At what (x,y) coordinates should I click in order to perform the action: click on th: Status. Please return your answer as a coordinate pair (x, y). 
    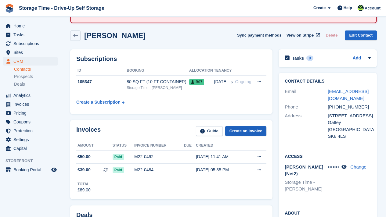
    Looking at the image, I should click on (123, 146).